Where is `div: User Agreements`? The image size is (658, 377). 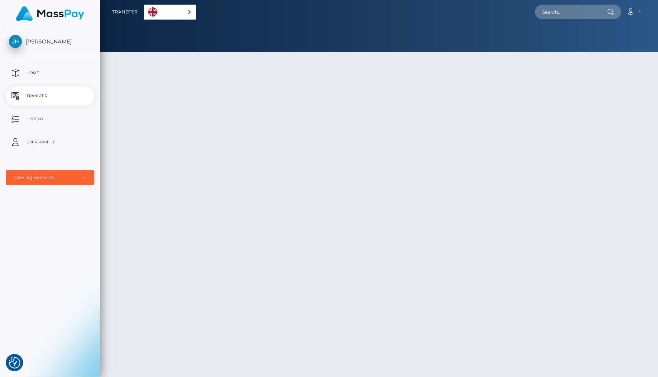
div: User Agreements is located at coordinates (46, 178).